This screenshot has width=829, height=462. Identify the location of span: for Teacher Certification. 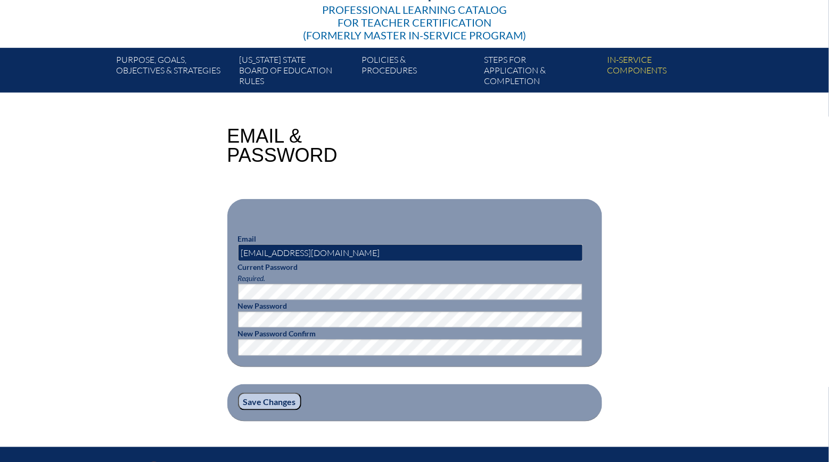
(414, 22).